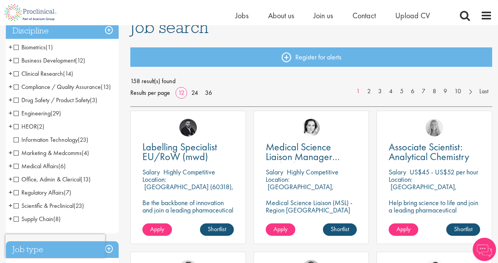  Describe the element at coordinates (209, 93) in the screenshot. I see `a: 36` at that location.